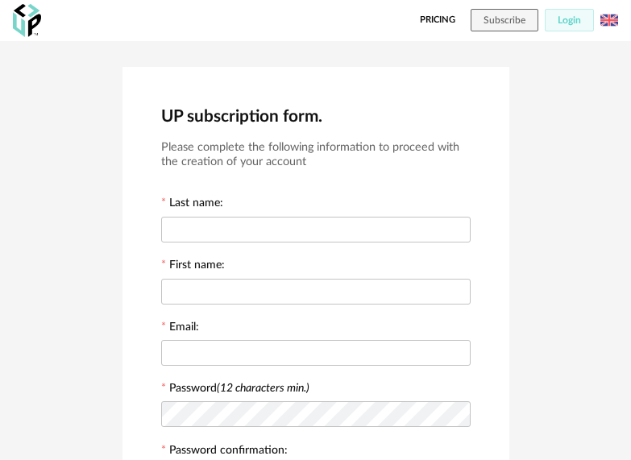 This screenshot has height=460, width=631. Describe the element at coordinates (505, 20) in the screenshot. I see `span: Subscribe` at that location.